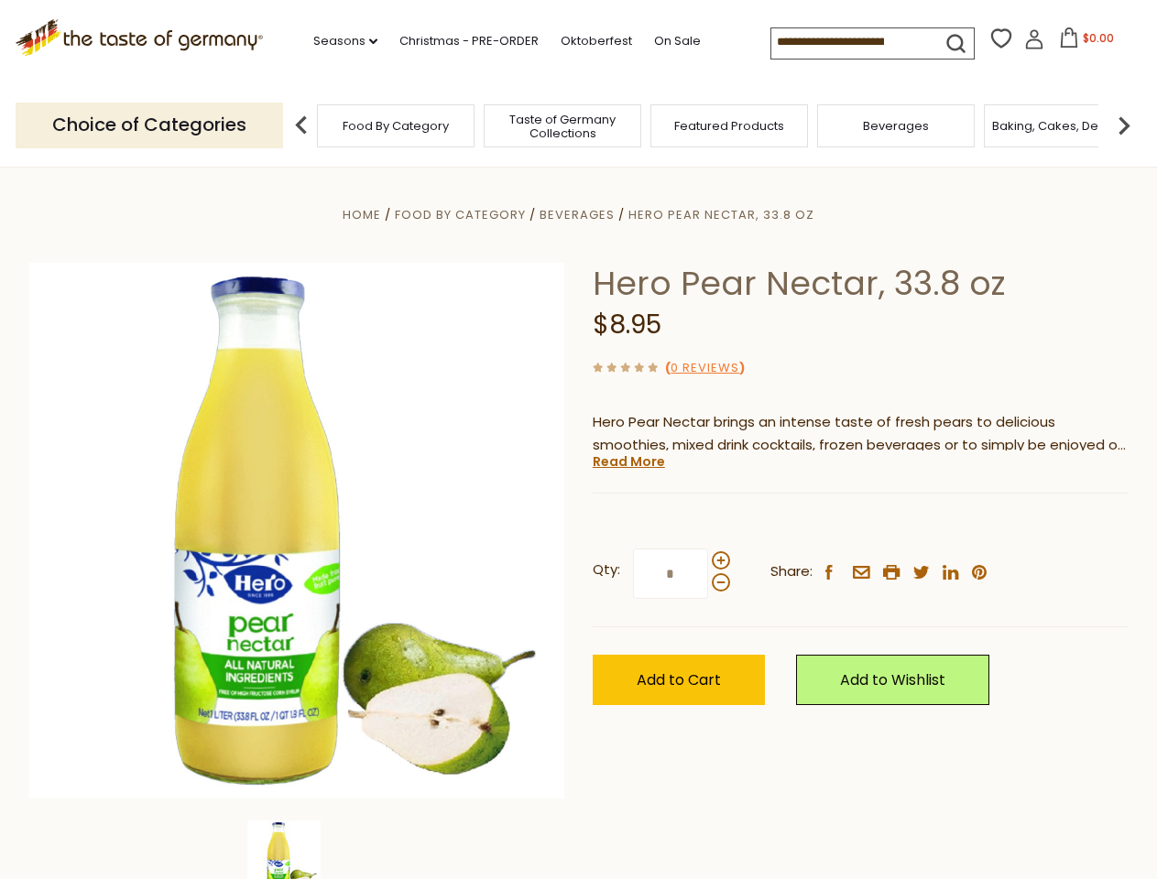 The height and width of the screenshot is (879, 1157). I want to click on a: Taste of Germany Collections, so click(562, 126).